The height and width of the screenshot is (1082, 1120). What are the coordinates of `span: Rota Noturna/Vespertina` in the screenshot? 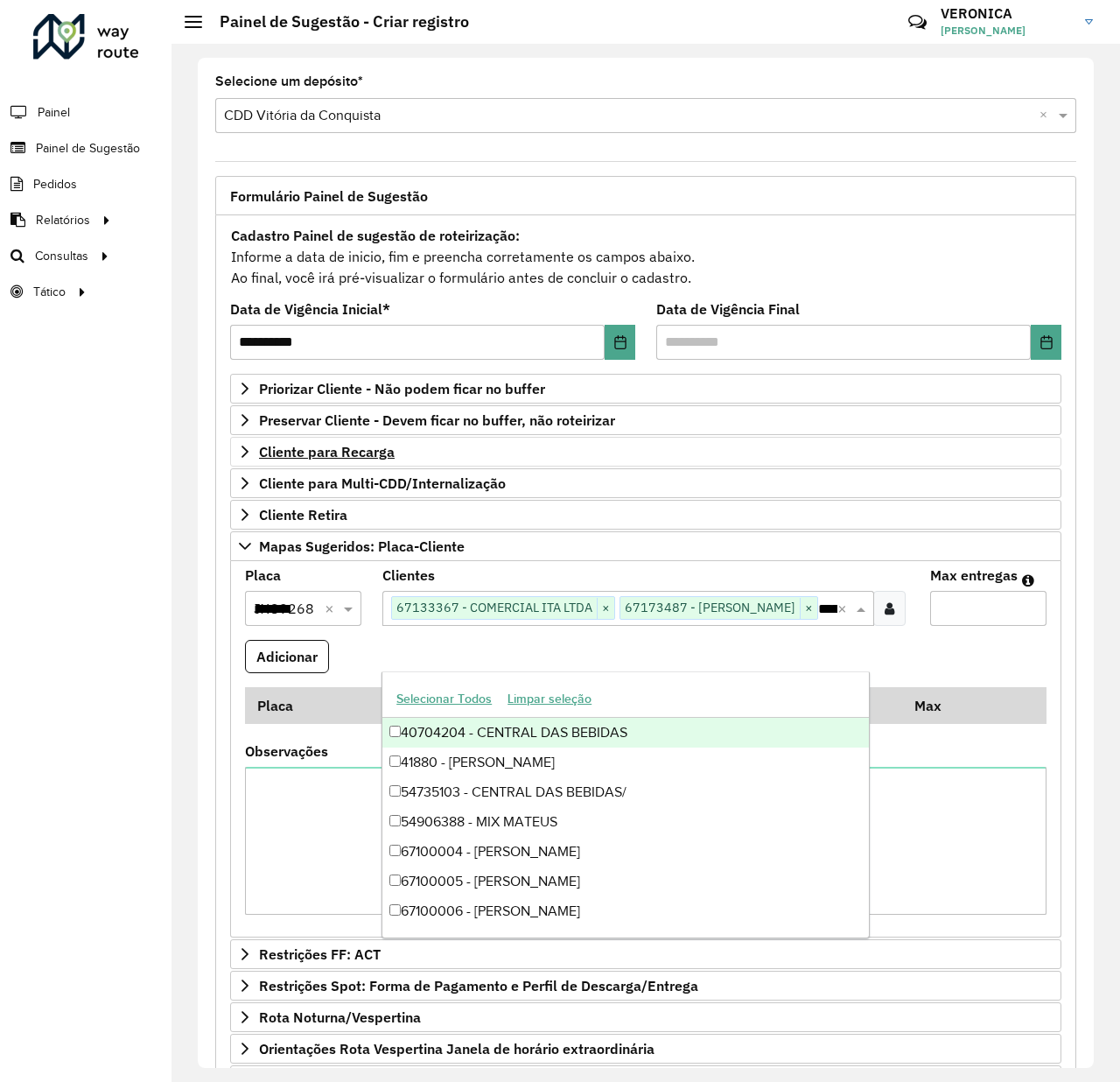 It's located at (339, 1017).